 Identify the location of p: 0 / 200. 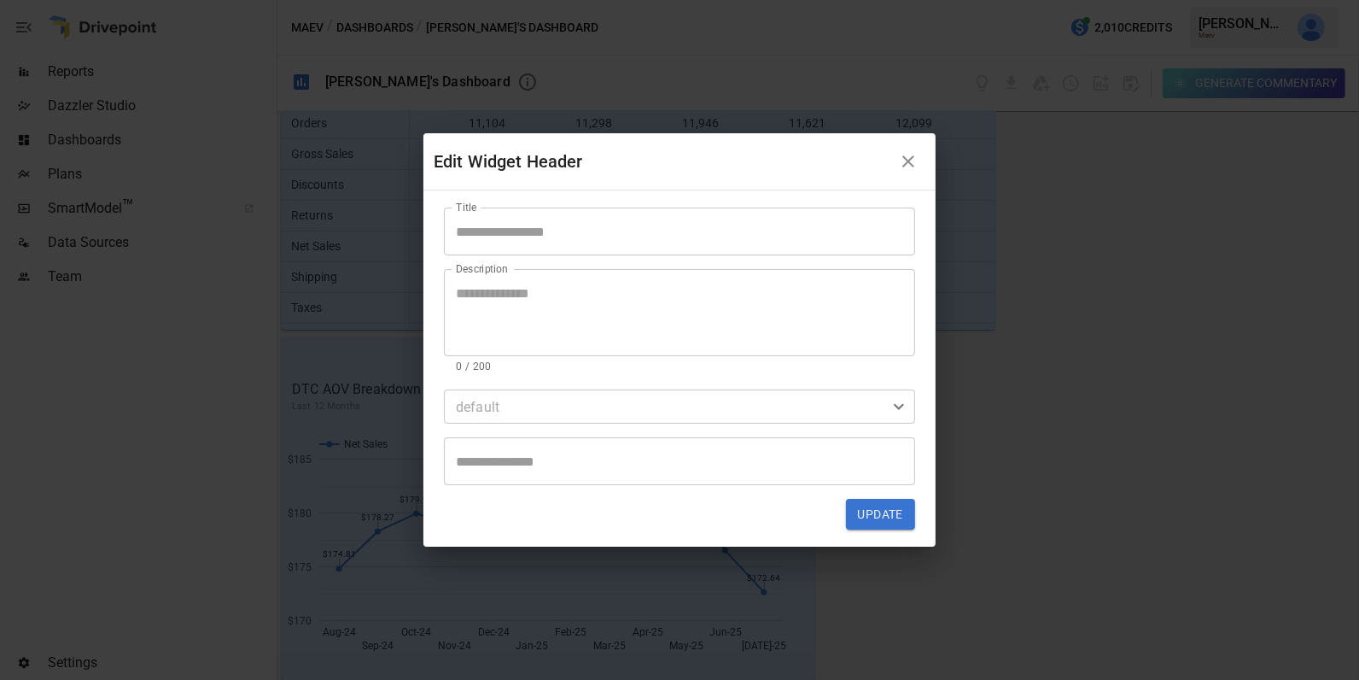
(680, 367).